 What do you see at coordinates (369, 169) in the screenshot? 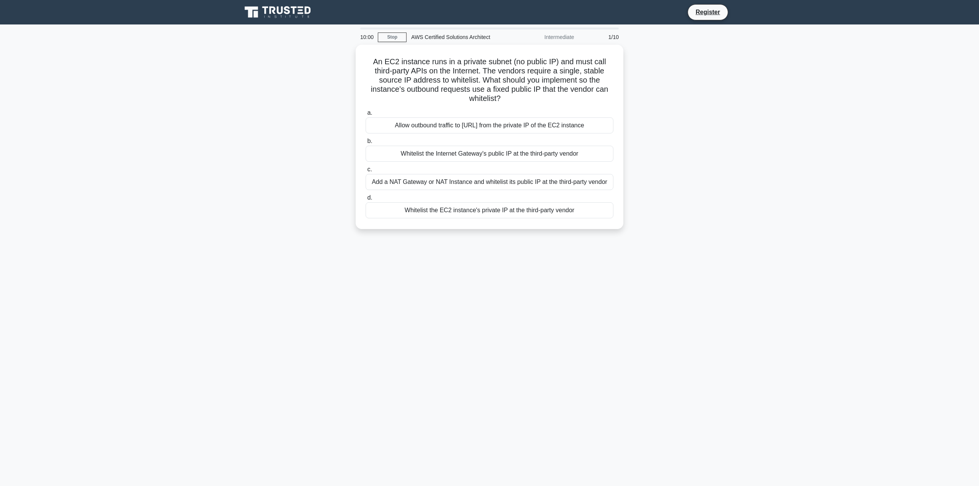
I see `span: c.` at bounding box center [369, 169].